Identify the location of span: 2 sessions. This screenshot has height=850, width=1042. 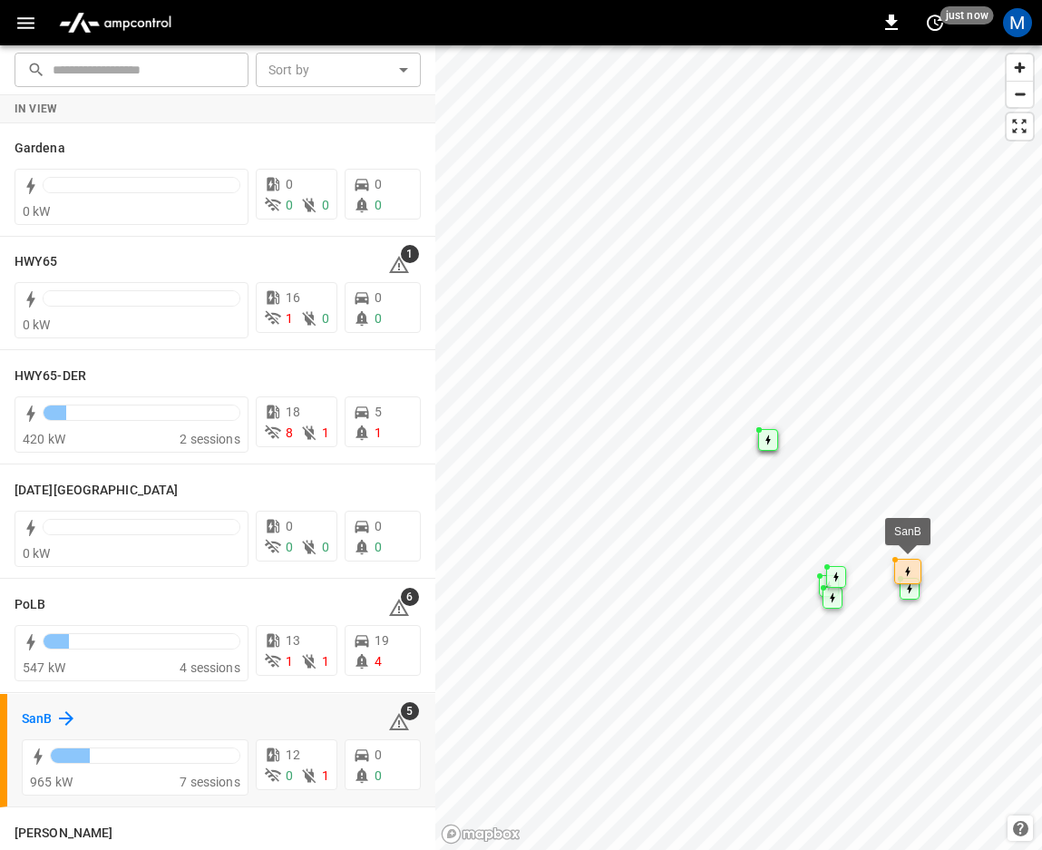
(209, 439).